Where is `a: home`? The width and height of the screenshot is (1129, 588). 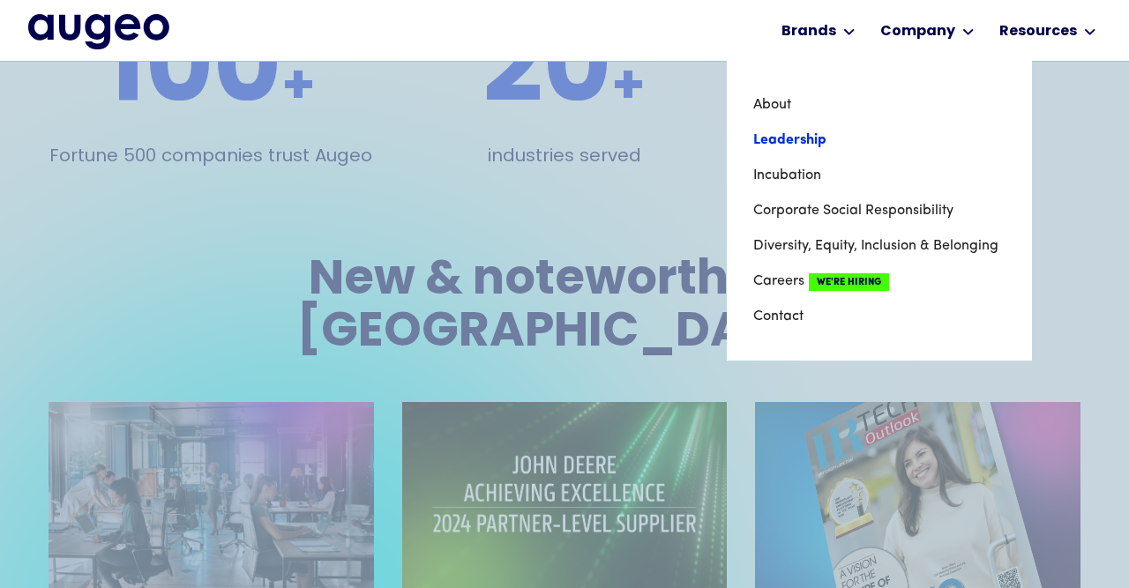
a: home is located at coordinates (99, 33).